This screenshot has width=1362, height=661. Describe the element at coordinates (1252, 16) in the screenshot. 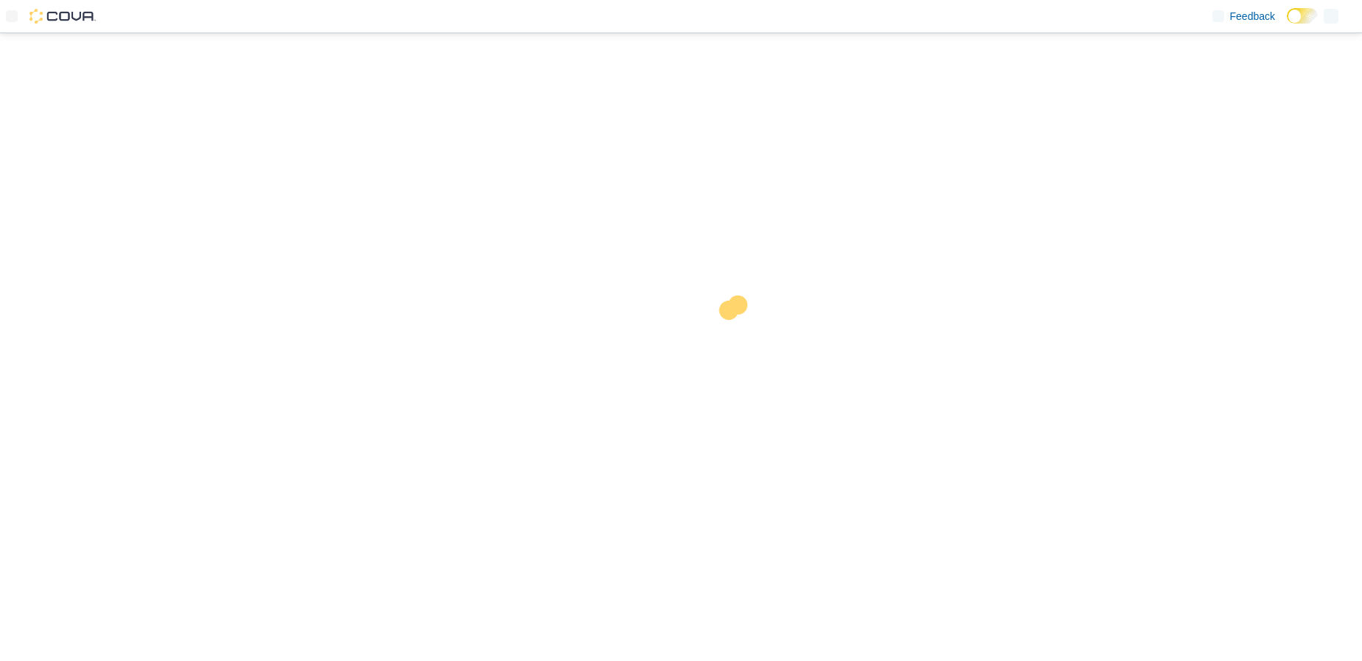

I see `span: Feedback` at that location.